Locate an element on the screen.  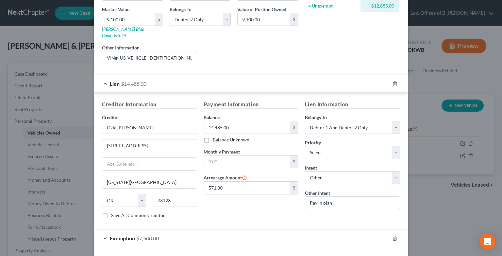
label: Market Value is located at coordinates (116, 9).